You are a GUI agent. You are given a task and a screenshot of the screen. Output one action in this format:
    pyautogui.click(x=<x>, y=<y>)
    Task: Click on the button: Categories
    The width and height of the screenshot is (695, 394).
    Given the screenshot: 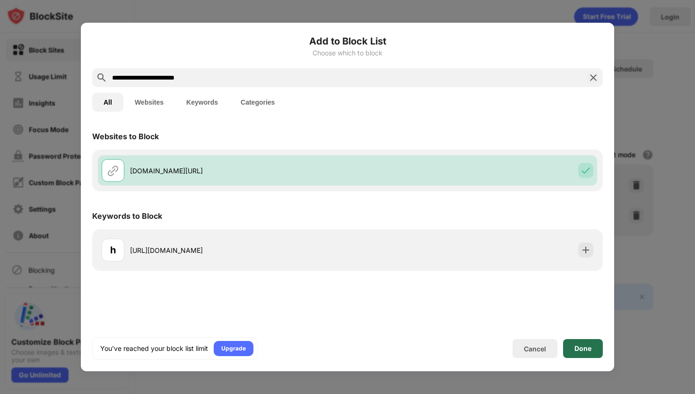 What is the action you would take?
    pyautogui.click(x=258, y=102)
    